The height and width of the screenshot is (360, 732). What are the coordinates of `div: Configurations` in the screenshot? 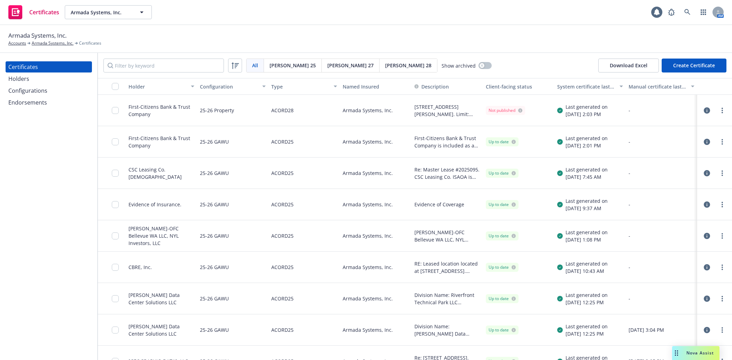 It's located at (28, 91).